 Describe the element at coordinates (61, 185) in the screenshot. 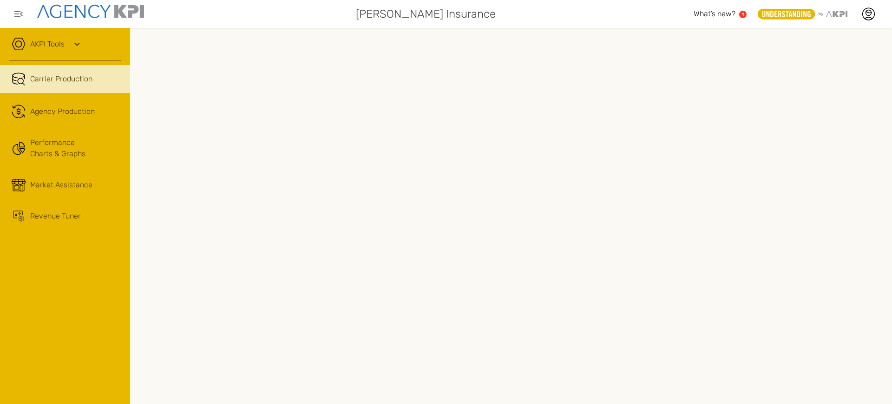

I see `span: Market Assistance` at that location.